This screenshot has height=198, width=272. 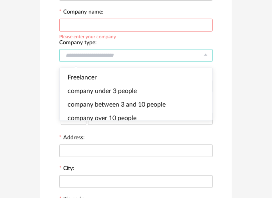 What do you see at coordinates (102, 91) in the screenshot?
I see `span: company under 3 people` at bounding box center [102, 91].